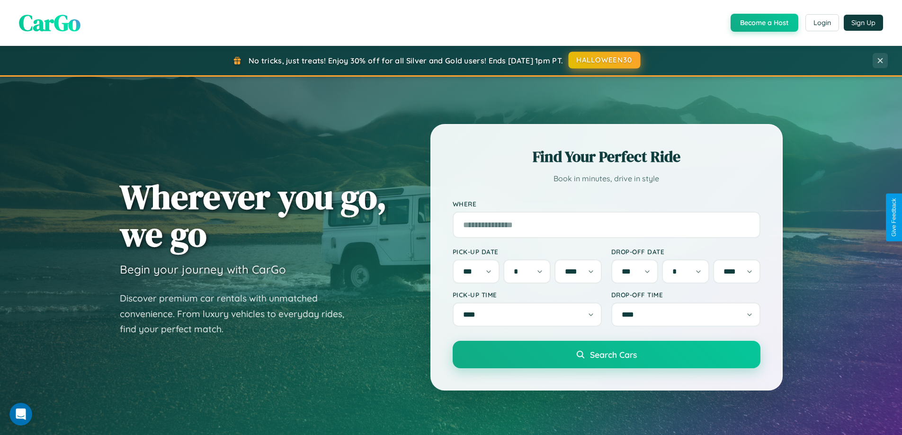 The image size is (902, 435). I want to click on label: Where, so click(607, 204).